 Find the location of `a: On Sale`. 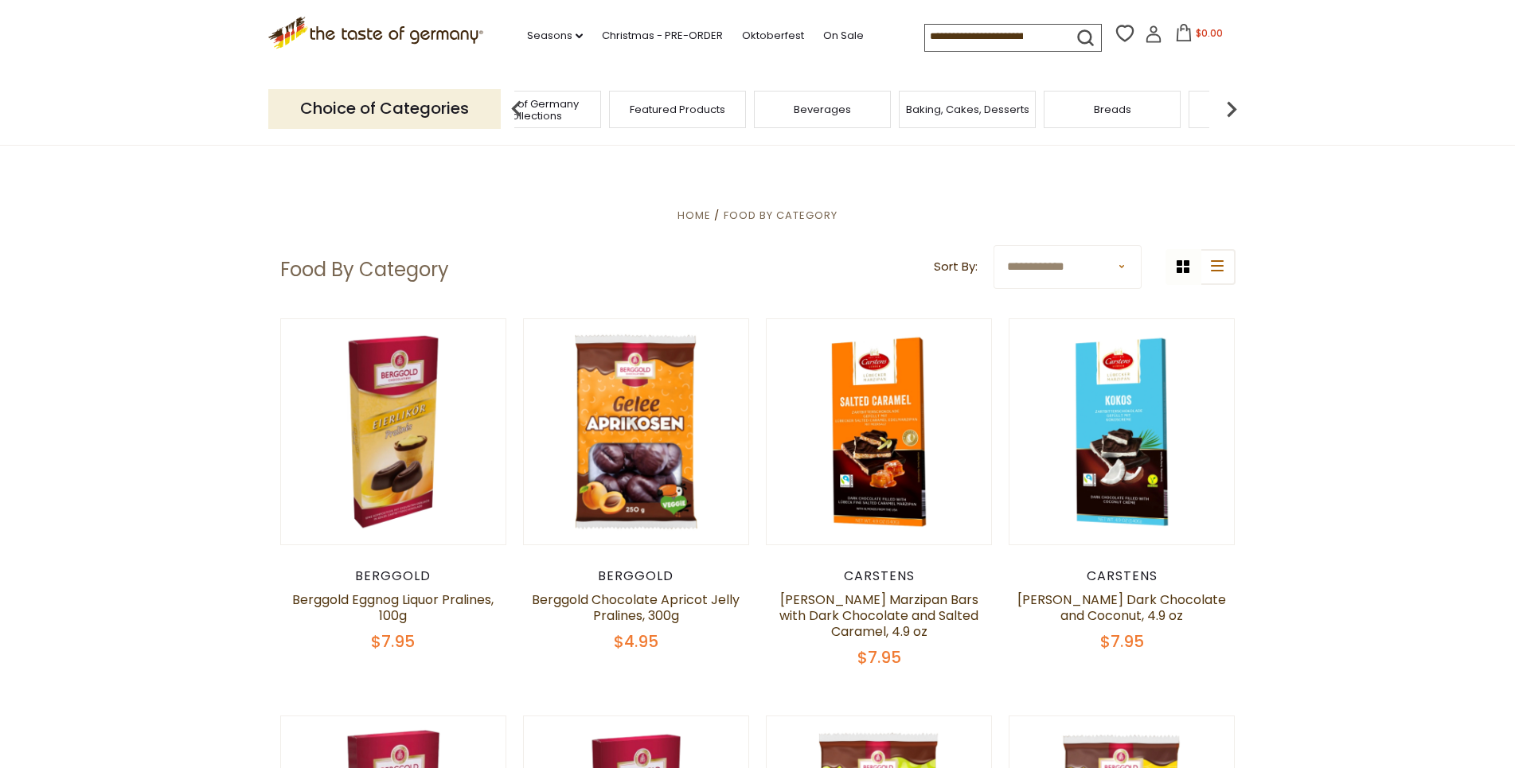

a: On Sale is located at coordinates (843, 36).